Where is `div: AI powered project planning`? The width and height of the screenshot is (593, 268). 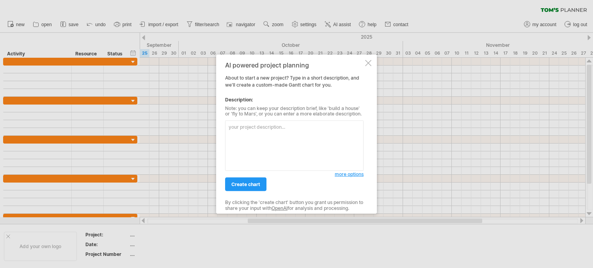
div: AI powered project planning is located at coordinates (294, 65).